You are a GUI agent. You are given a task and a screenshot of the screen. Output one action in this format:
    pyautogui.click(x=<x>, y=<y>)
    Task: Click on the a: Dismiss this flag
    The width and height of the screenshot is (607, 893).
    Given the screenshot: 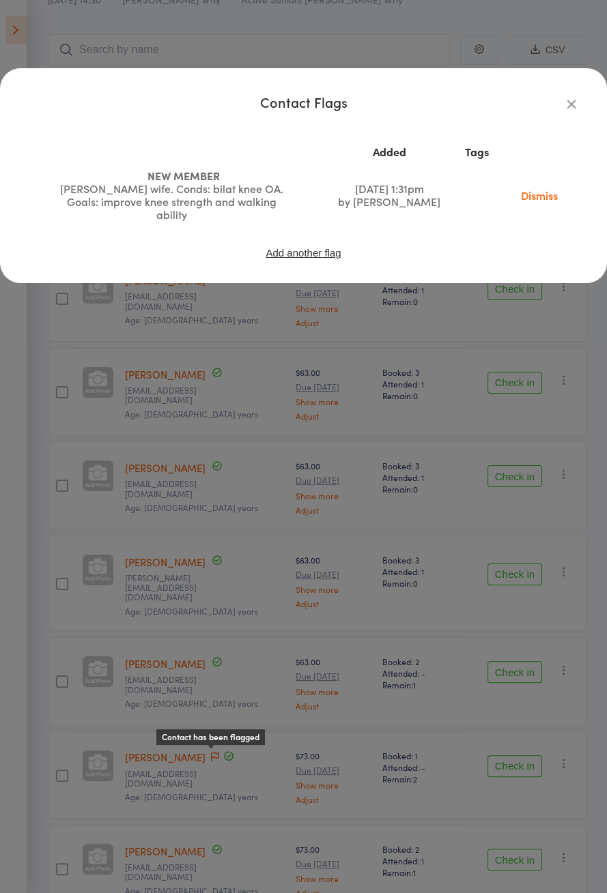 What is the action you would take?
    pyautogui.click(x=539, y=195)
    